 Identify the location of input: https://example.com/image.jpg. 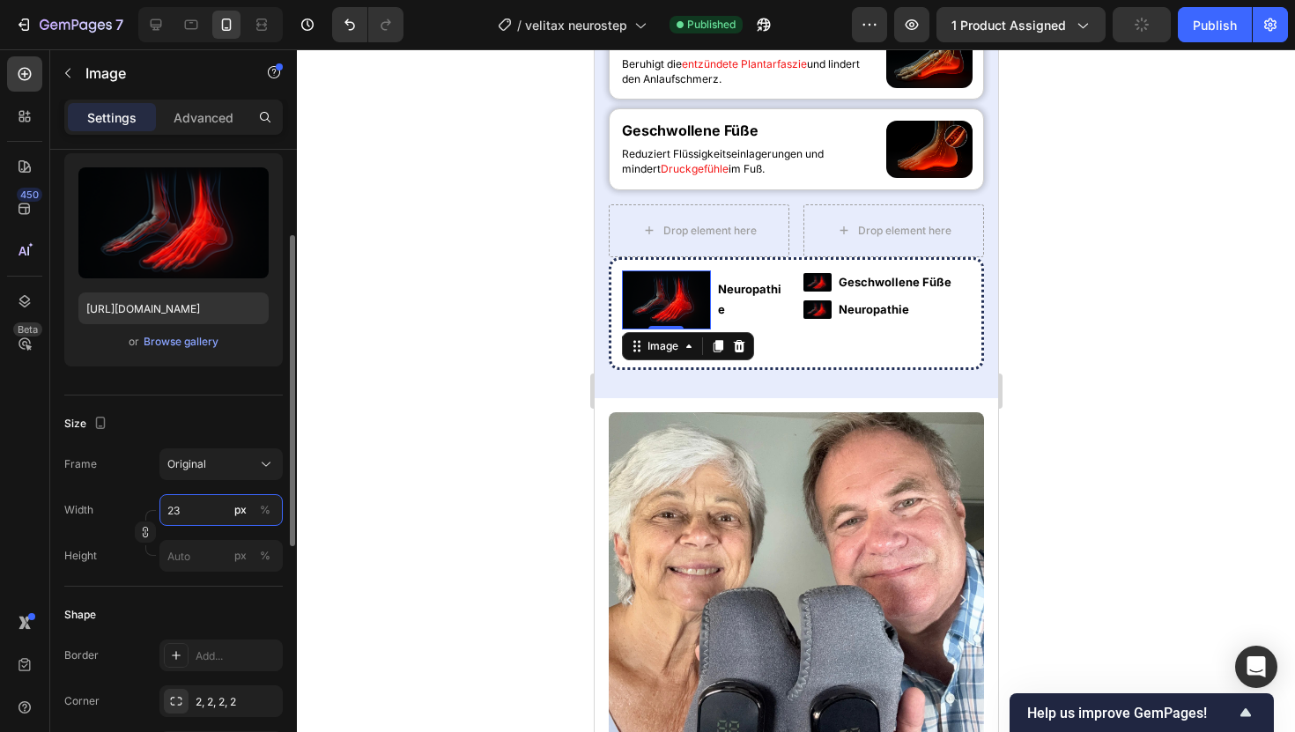
(174, 308).